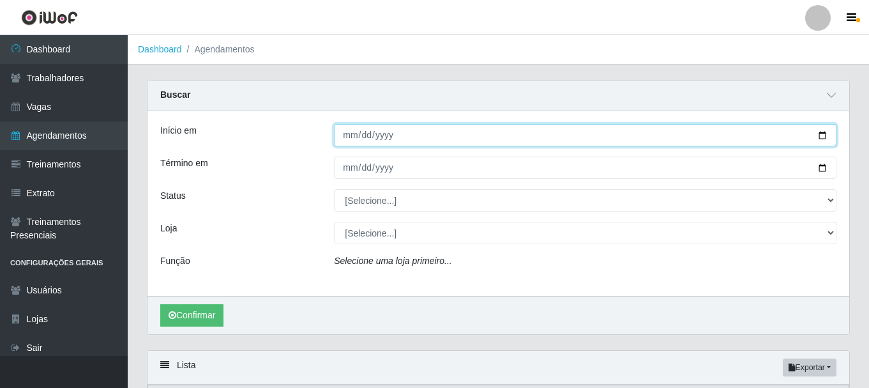  Describe the element at coordinates (175, 261) in the screenshot. I see `label: Função` at that location.